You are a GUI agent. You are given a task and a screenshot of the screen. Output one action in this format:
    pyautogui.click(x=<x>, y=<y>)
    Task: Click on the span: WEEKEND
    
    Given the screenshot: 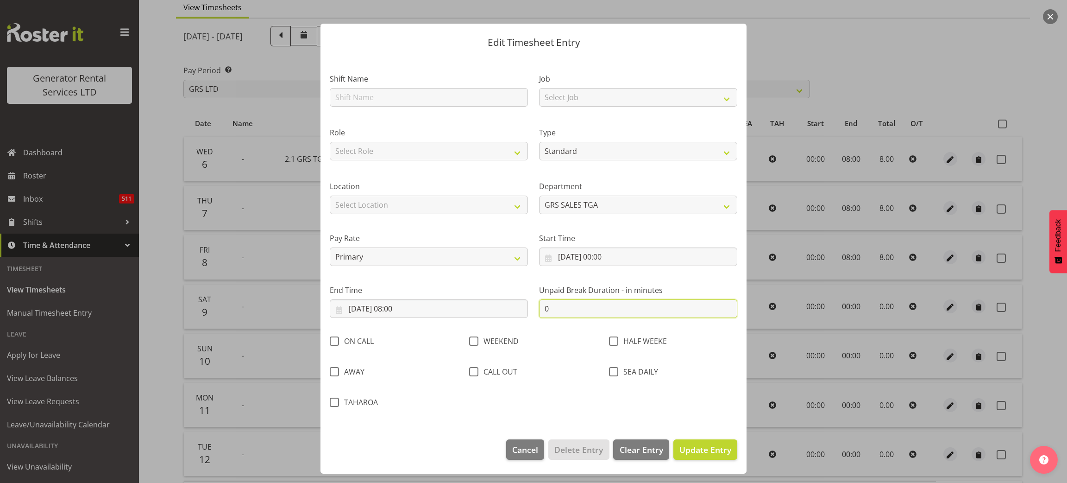 What is the action you would take?
    pyautogui.click(x=498, y=341)
    